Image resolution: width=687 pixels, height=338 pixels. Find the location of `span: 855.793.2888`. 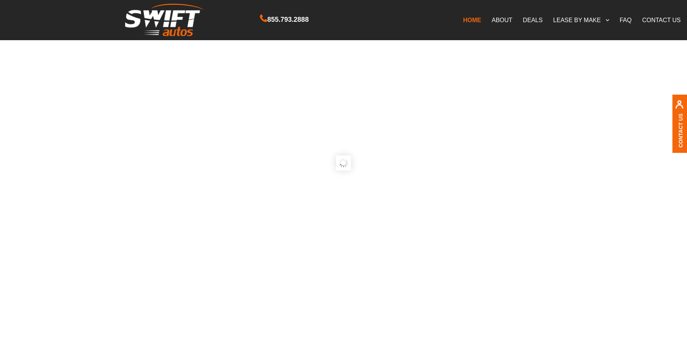

span: 855.793.2888 is located at coordinates (288, 20).